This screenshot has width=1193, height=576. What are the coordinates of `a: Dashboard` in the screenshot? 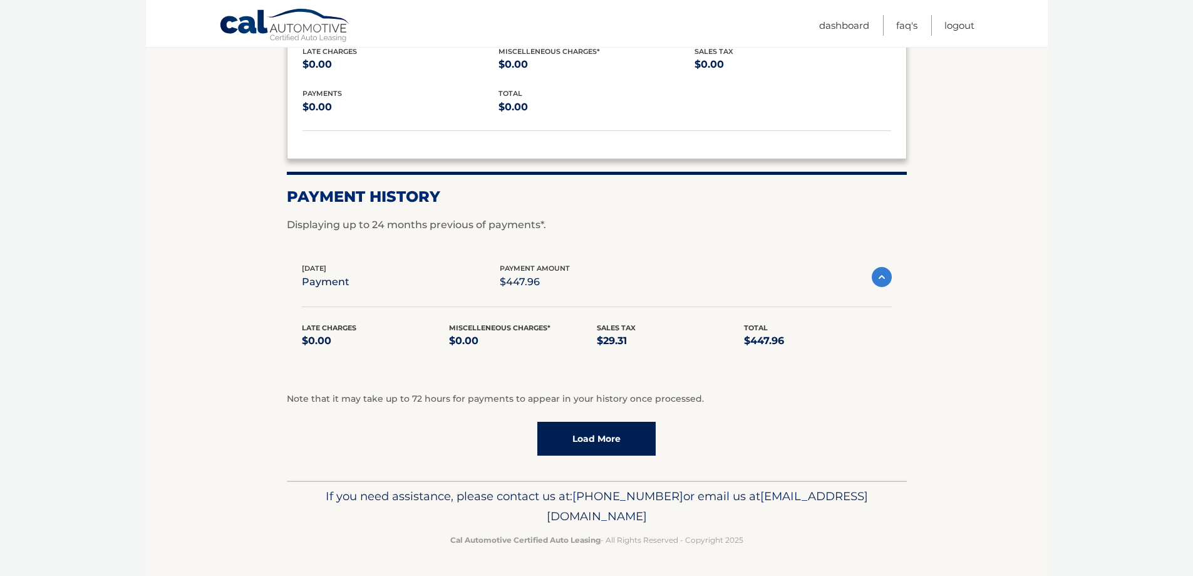 It's located at (844, 25).